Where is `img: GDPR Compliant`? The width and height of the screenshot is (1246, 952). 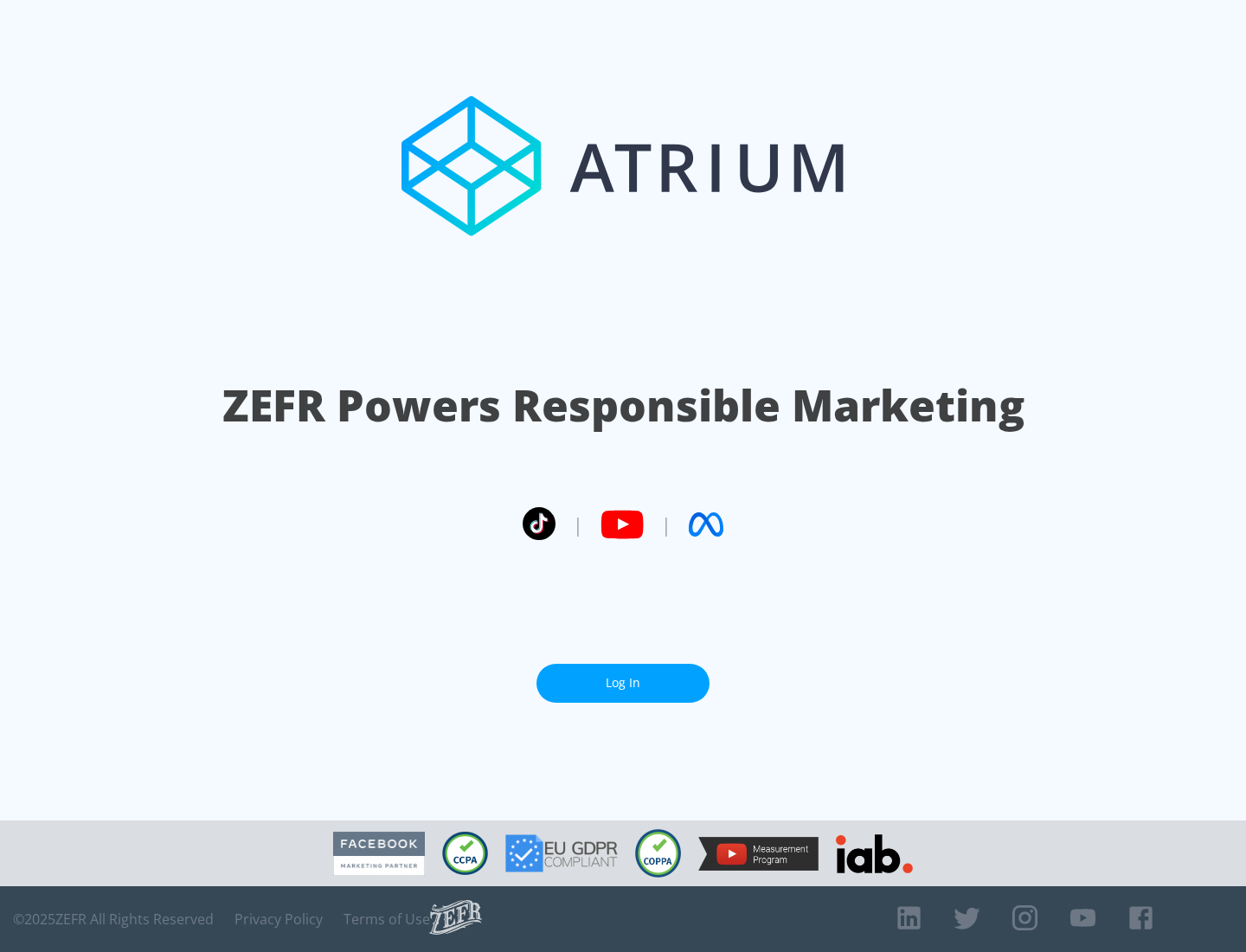 img: GDPR Compliant is located at coordinates (562, 853).